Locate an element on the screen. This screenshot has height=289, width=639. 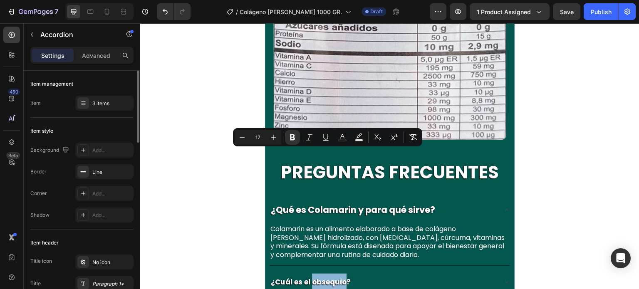
span: Draft is located at coordinates (376, 12).